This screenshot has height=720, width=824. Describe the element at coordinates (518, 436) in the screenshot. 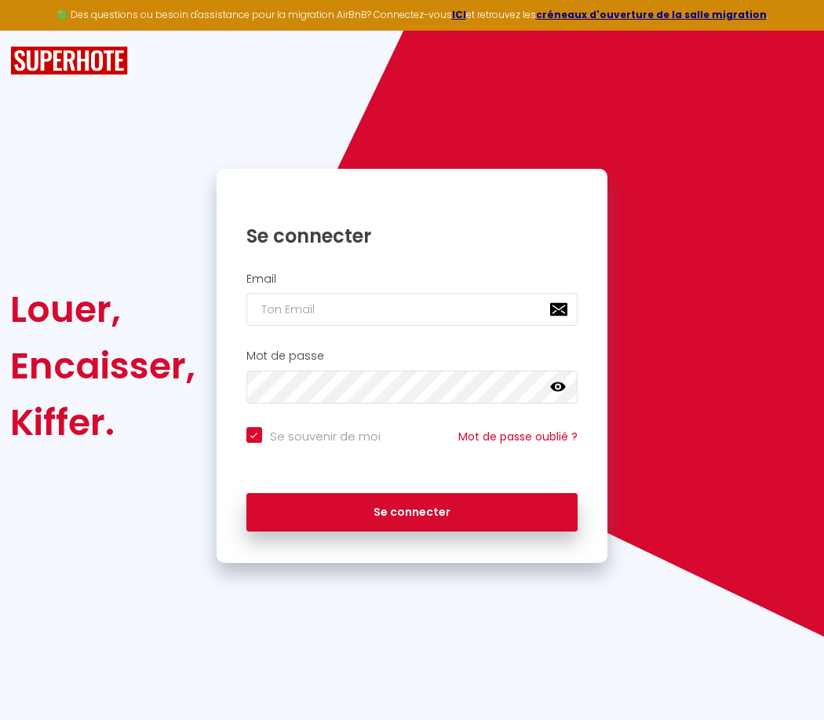

I see `a: Mot de passe oublié ?` at that location.